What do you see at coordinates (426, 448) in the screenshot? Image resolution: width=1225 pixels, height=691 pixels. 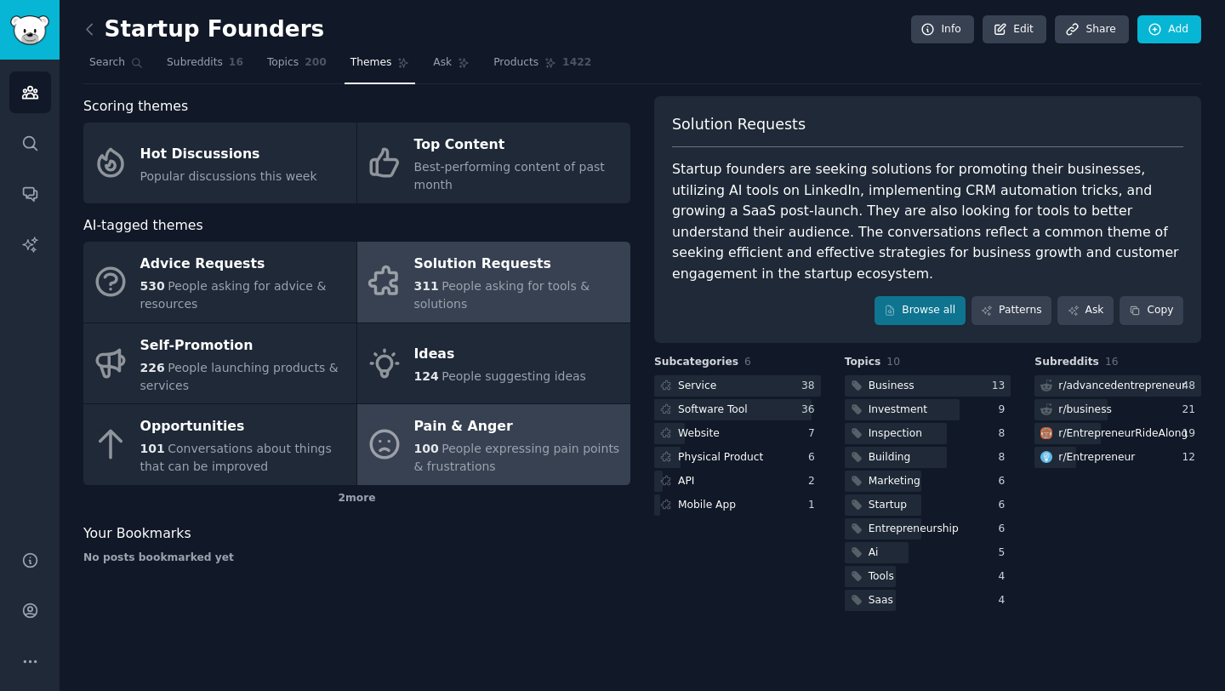 I see `span: 100` at bounding box center [426, 448].